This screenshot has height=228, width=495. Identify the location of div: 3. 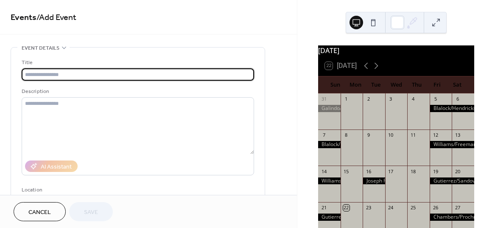
(391, 99).